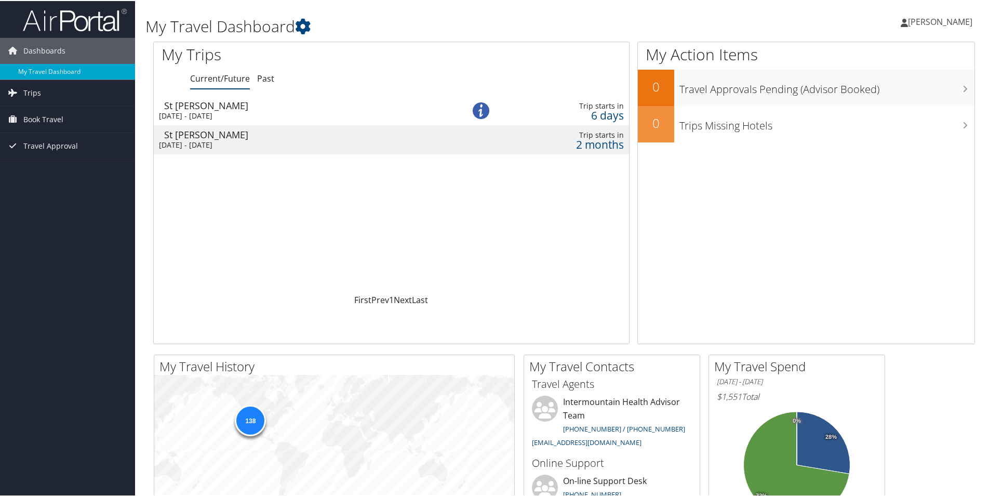 This screenshot has width=989, height=496. Describe the element at coordinates (615, 365) in the screenshot. I see `h2: My Travel Contacts` at that location.